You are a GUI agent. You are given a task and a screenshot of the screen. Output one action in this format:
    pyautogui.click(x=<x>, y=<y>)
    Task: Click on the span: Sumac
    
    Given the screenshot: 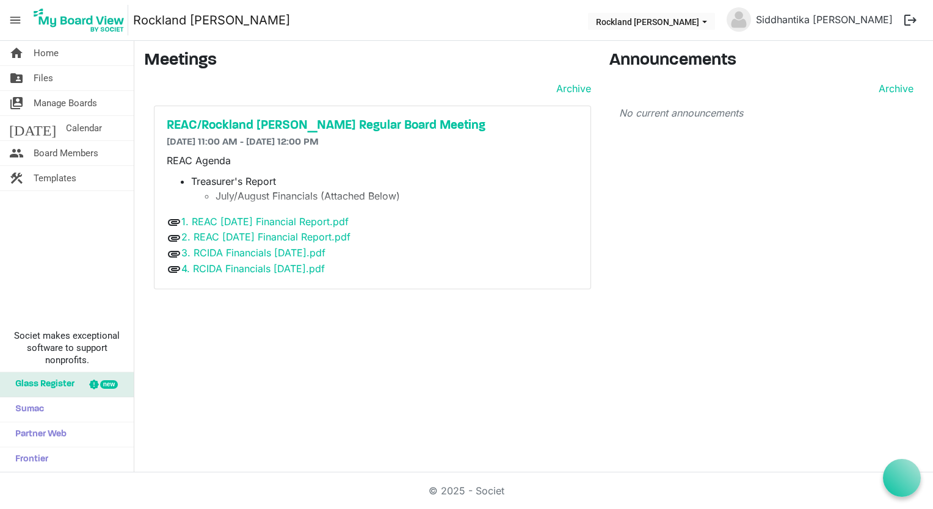 What is the action you would take?
    pyautogui.click(x=26, y=410)
    